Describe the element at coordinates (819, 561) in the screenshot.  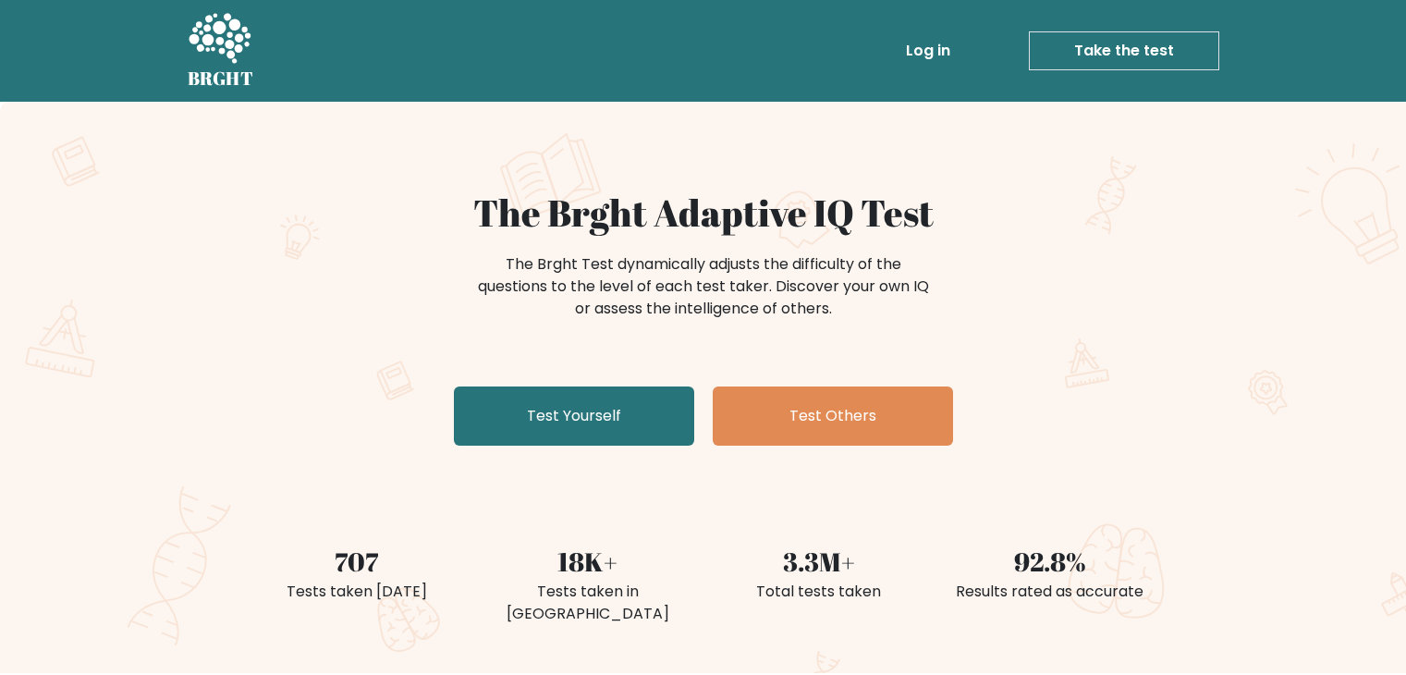
I see `div: 3.3M+` at that location.